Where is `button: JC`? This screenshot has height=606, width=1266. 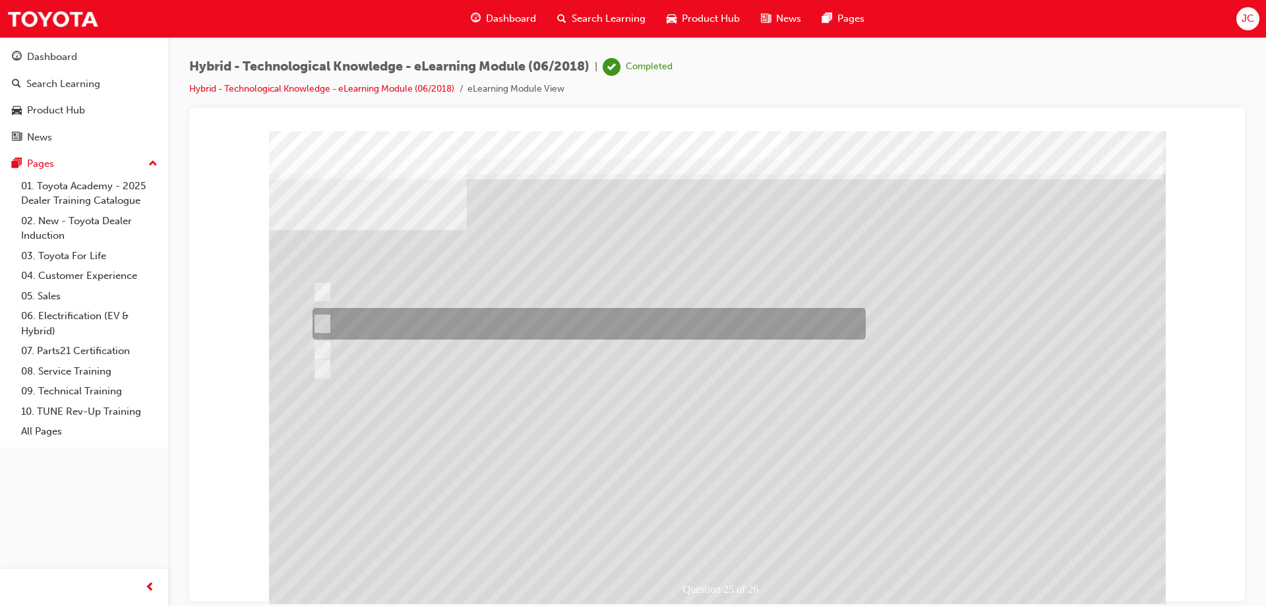 button: JC is located at coordinates (1247, 18).